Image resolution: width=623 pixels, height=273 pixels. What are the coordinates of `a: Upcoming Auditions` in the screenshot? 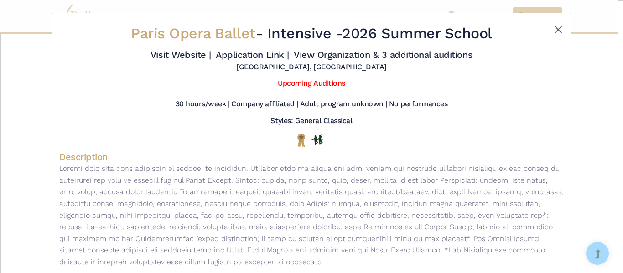 It's located at (311, 83).